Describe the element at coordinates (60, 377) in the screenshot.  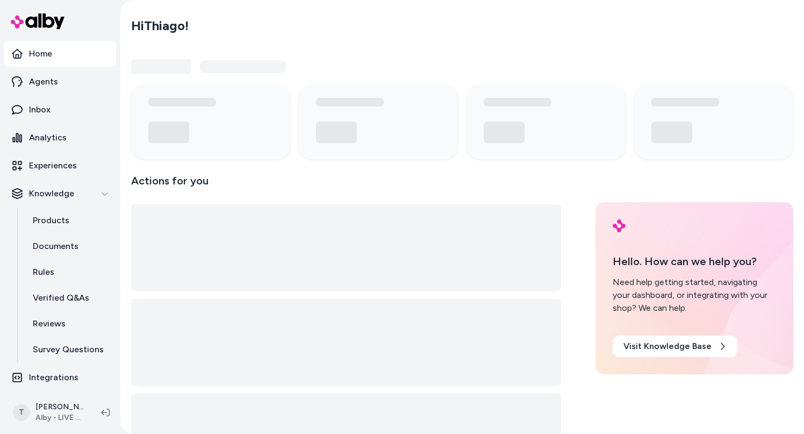
I see `a: Integrations` at that location.